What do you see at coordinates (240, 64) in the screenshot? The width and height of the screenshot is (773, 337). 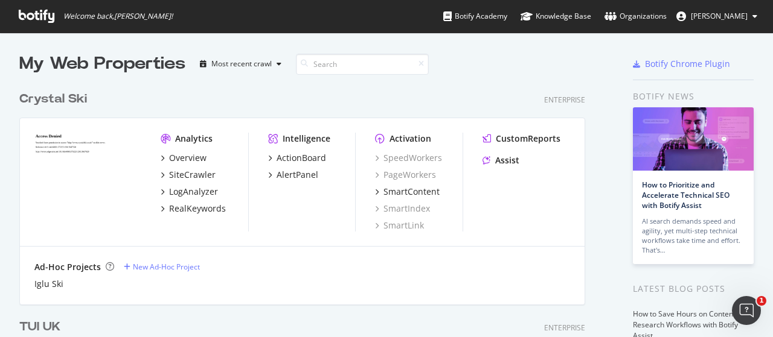 I see `button: Most recent crawl` at bounding box center [240, 64].